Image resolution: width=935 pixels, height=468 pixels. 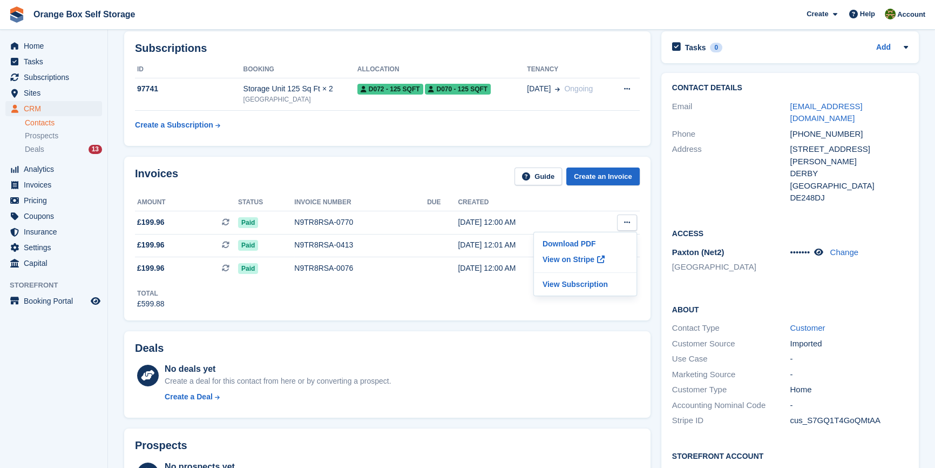 I want to click on span: Analytics, so click(x=56, y=169).